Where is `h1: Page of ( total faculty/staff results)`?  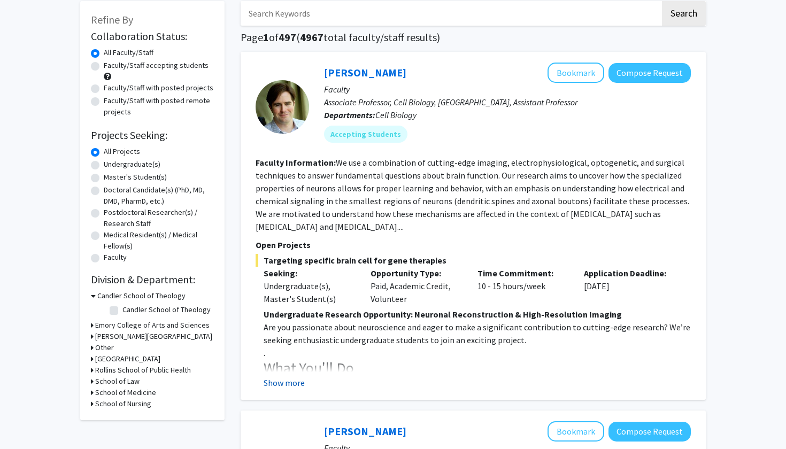
h1: Page of ( total faculty/staff results) is located at coordinates (473, 37).